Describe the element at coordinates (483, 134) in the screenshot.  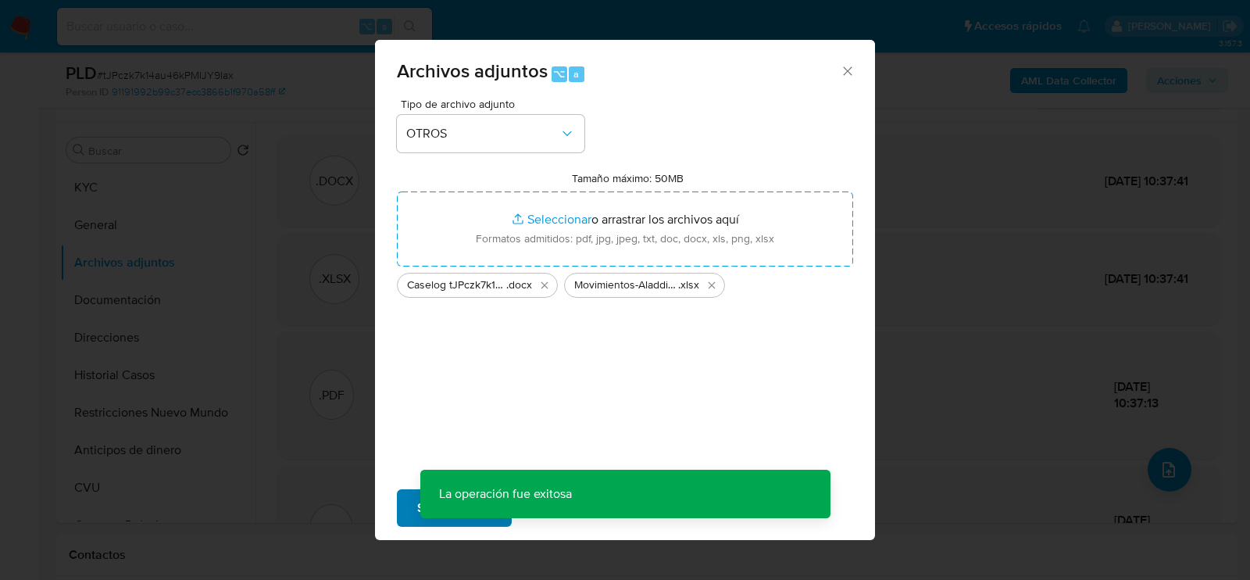
I see `span: OTROS` at that location.